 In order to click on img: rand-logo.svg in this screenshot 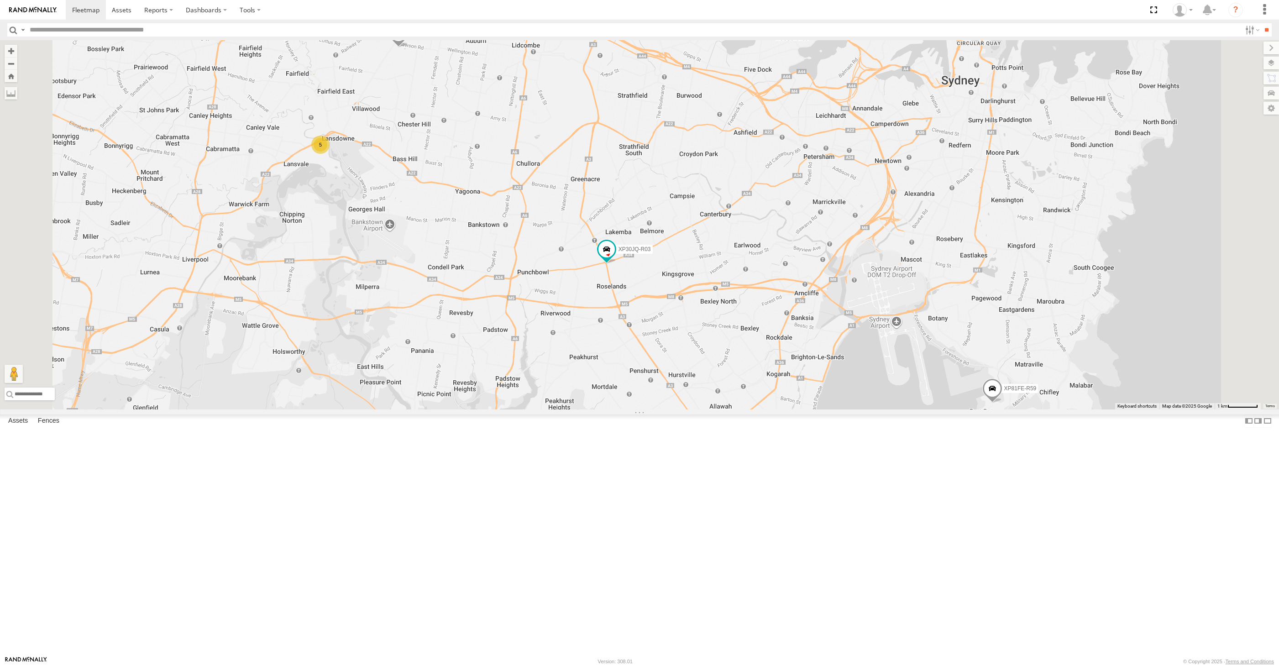, I will do `click(33, 10)`.